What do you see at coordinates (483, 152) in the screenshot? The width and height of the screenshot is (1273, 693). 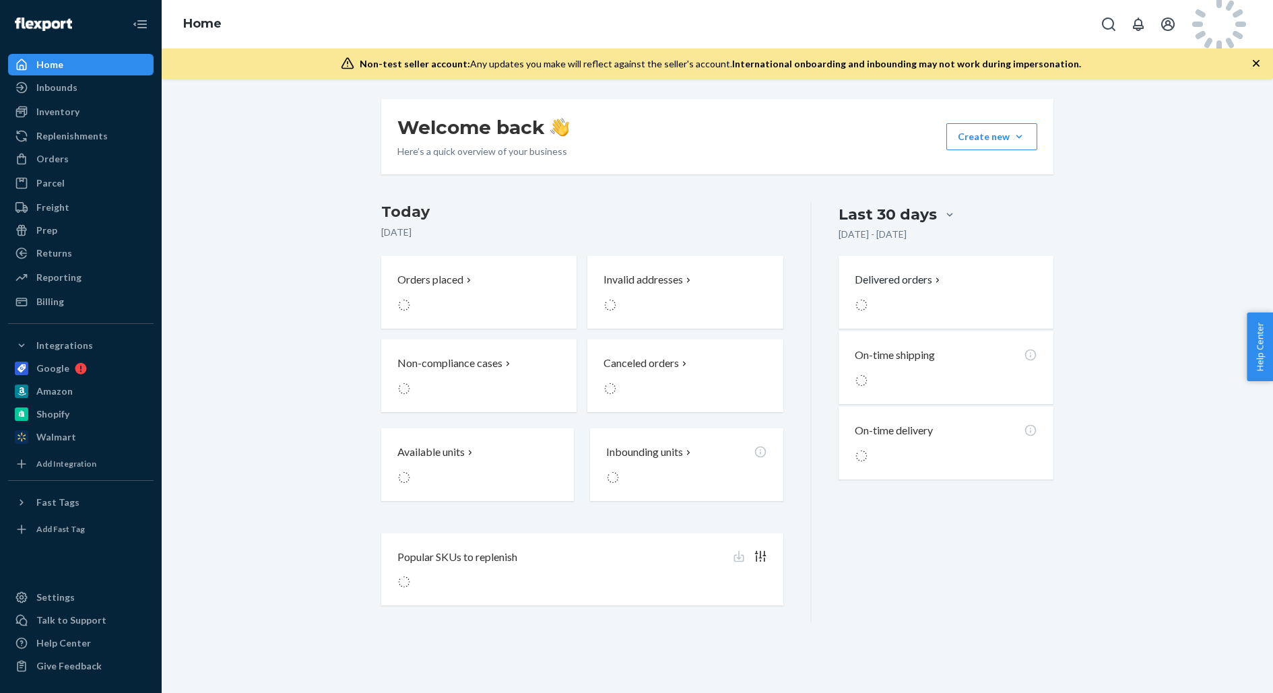 I see `p: Here’s a quick overview of your business` at bounding box center [483, 152].